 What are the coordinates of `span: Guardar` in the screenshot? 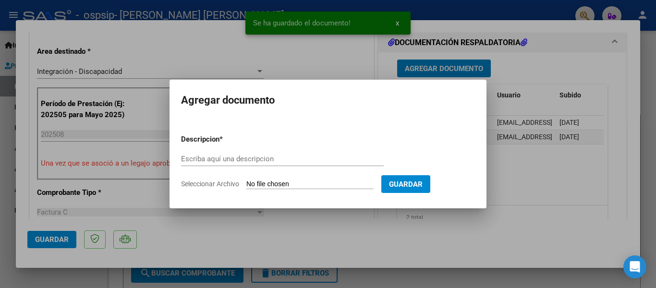 It's located at (406, 184).